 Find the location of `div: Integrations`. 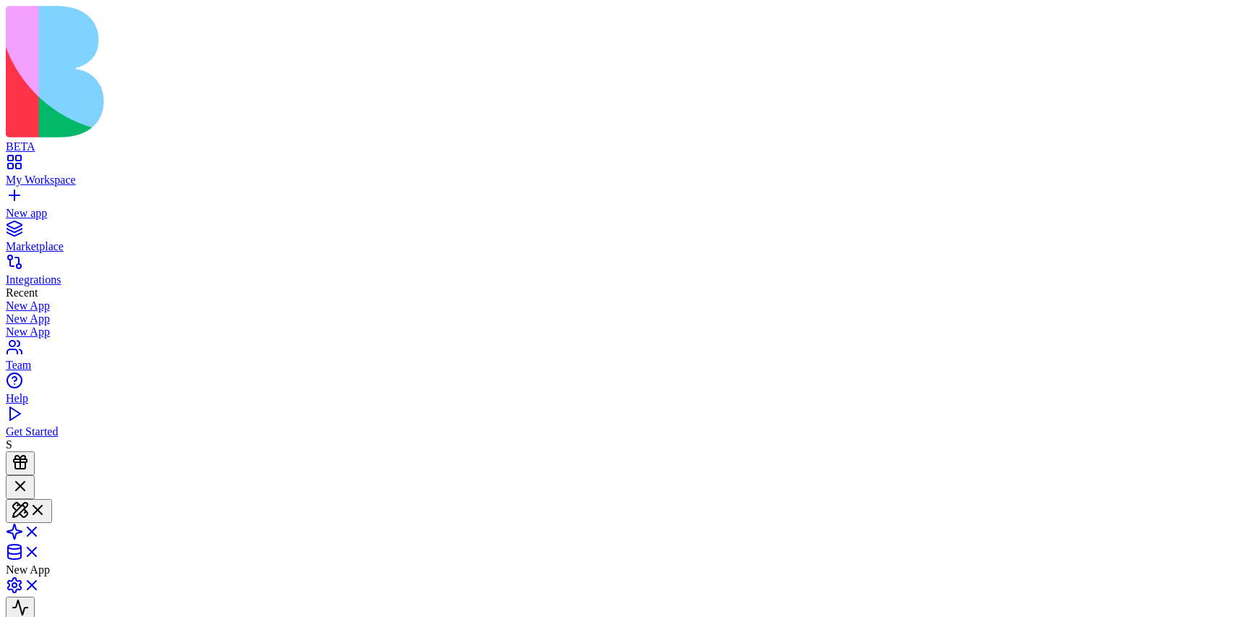

div: Integrations is located at coordinates (617, 280).